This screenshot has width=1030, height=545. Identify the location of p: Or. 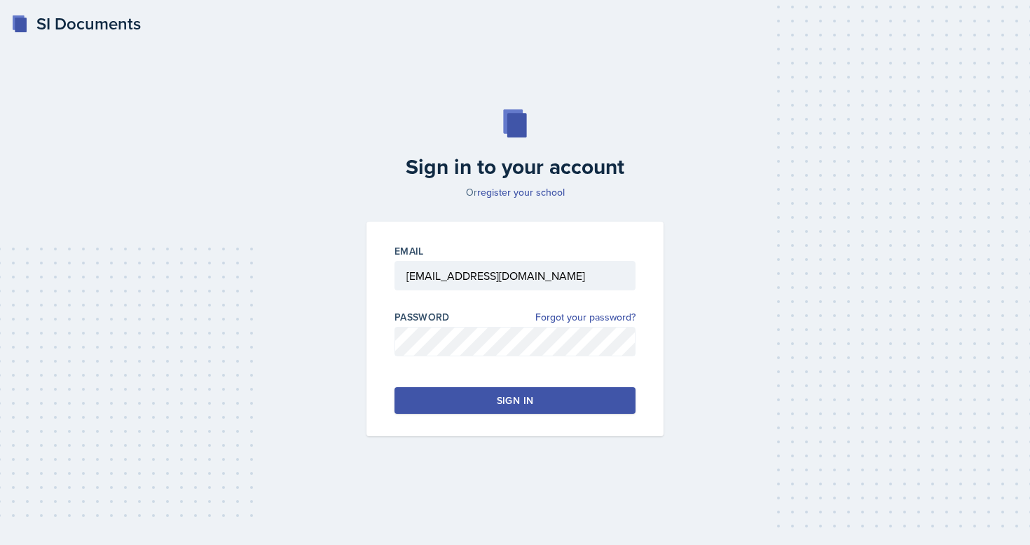
(515, 192).